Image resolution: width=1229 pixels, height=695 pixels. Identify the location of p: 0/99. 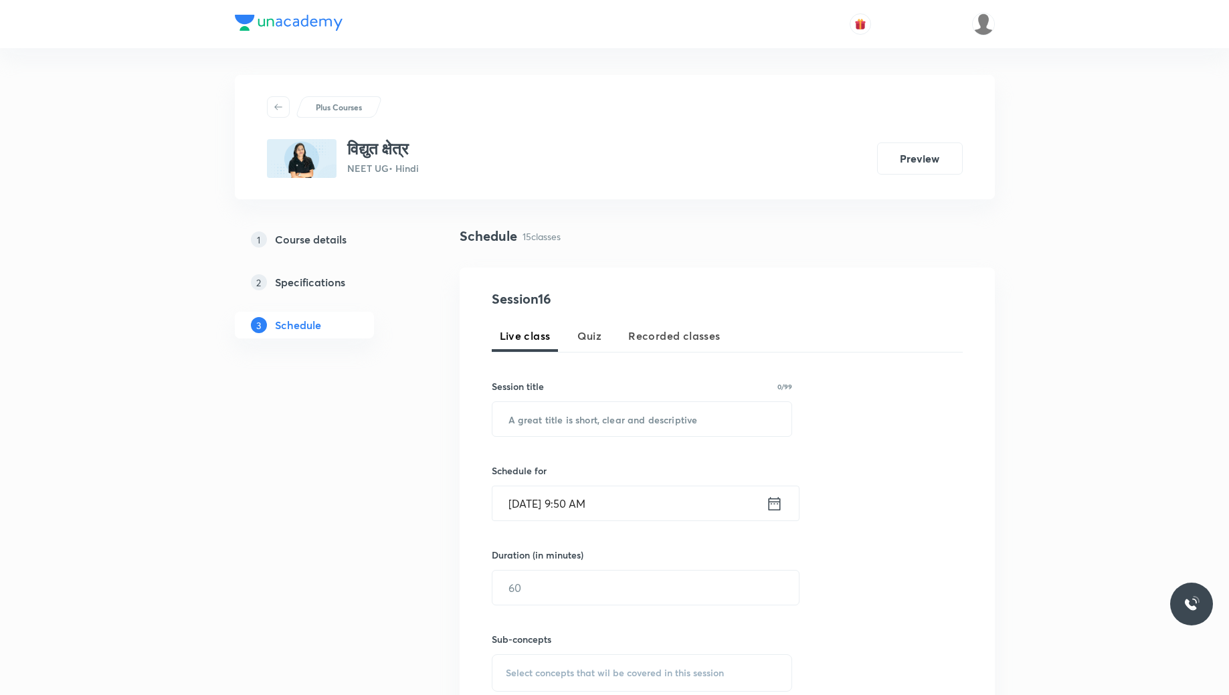
(785, 387).